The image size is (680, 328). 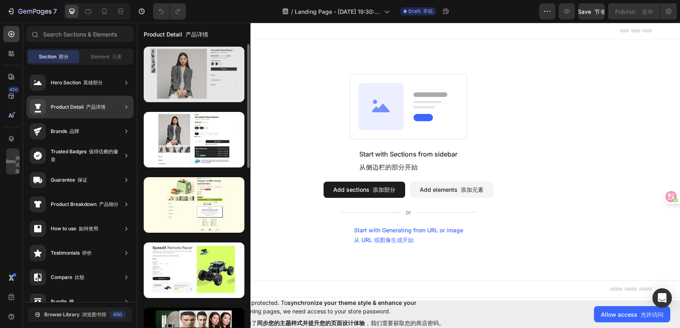 I want to click on div: Guarantee, so click(x=69, y=180).